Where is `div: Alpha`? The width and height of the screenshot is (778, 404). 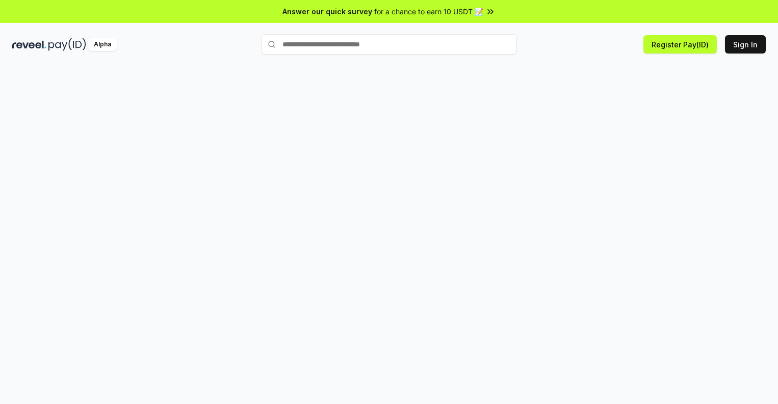 div: Alpha is located at coordinates (103, 44).